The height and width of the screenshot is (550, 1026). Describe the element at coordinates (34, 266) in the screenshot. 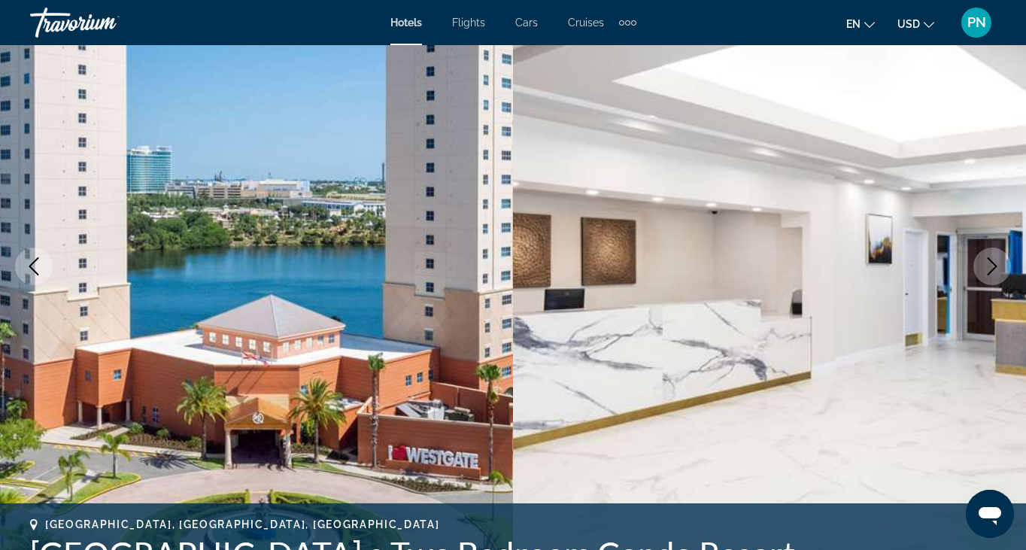

I see `button: Previous image` at that location.